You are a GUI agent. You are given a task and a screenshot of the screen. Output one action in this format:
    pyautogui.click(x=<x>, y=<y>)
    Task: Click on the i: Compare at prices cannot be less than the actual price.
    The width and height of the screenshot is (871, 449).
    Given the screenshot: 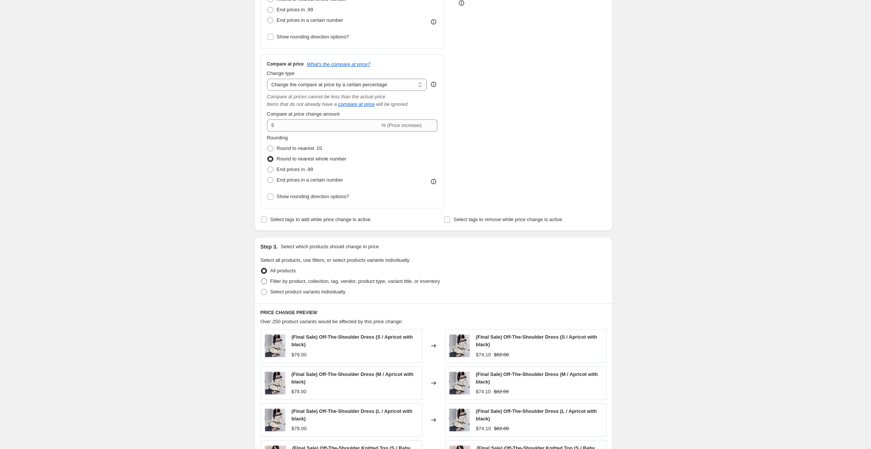 What is the action you would take?
    pyautogui.click(x=327, y=96)
    